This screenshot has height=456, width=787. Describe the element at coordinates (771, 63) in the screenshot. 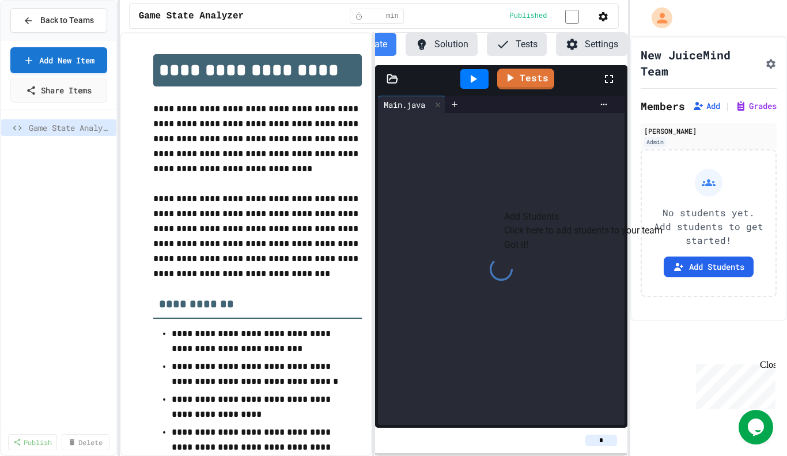

I see `button: Assignment Settings` at that location.